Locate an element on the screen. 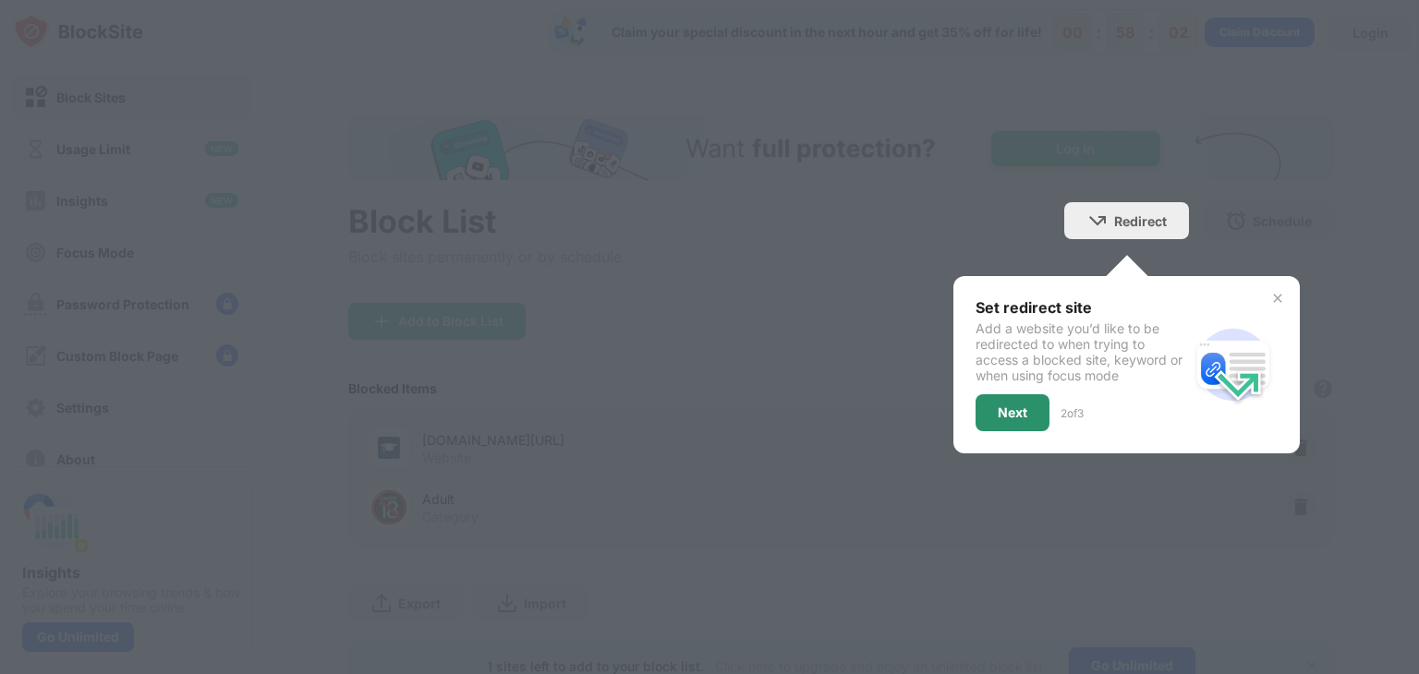 This screenshot has height=674, width=1419. img: redirect.svg is located at coordinates (1233, 365).